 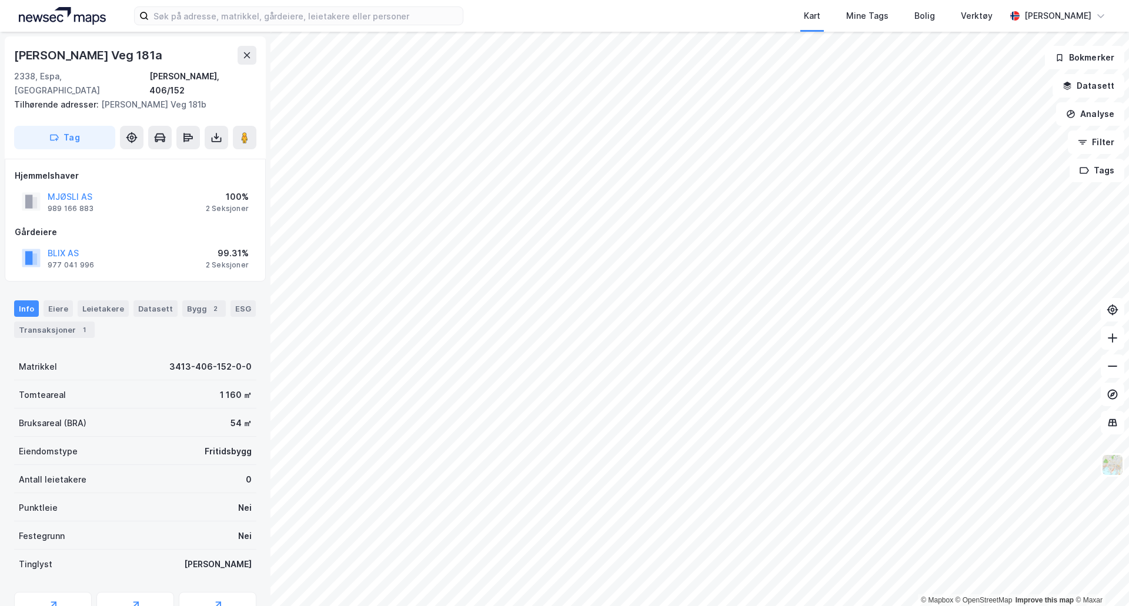 I want to click on div: Matrikkel, so click(x=38, y=367).